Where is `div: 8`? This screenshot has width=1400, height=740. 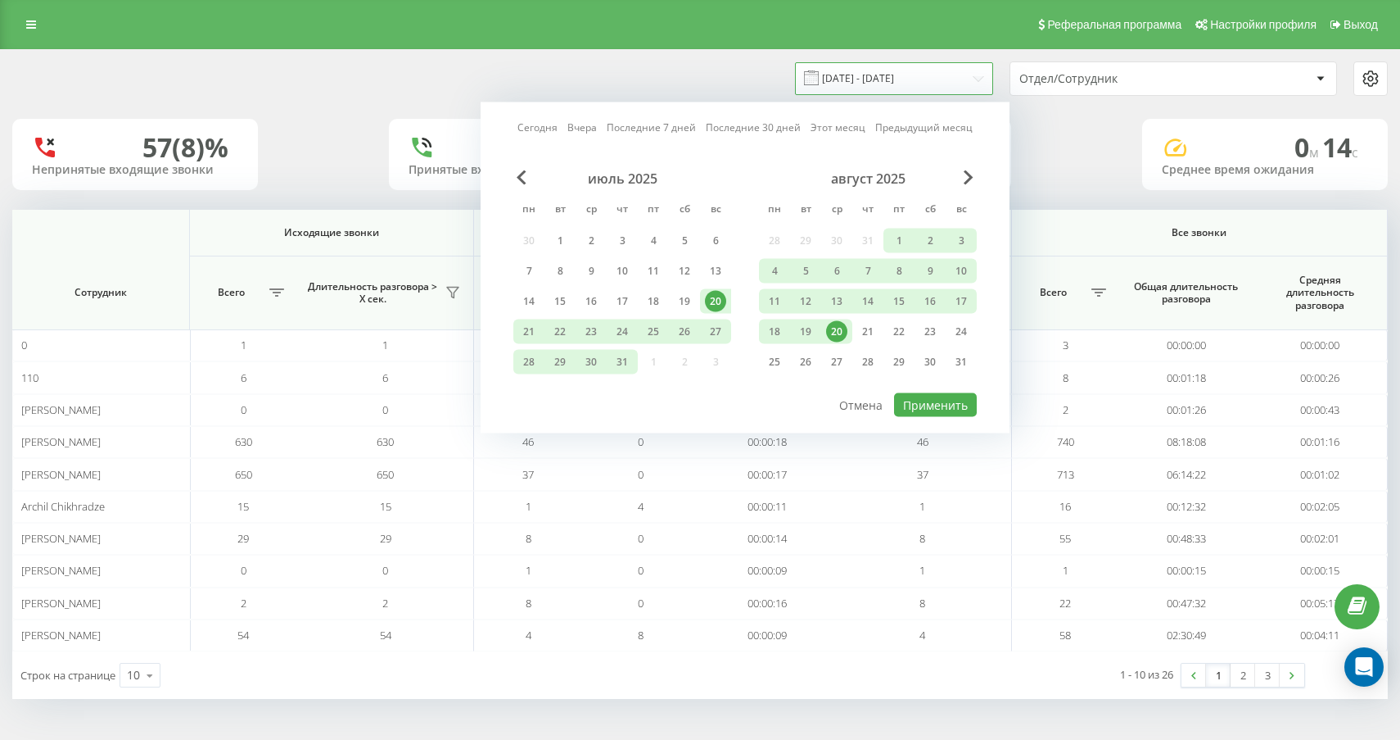 div: 8 is located at coordinates (560, 271).